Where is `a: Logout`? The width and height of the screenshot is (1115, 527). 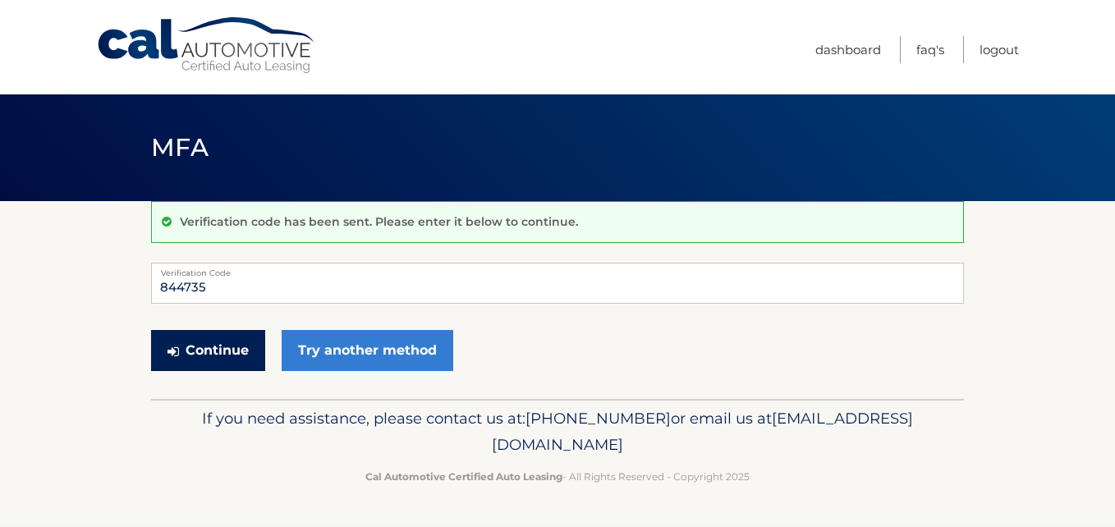
a: Logout is located at coordinates (1000, 49).